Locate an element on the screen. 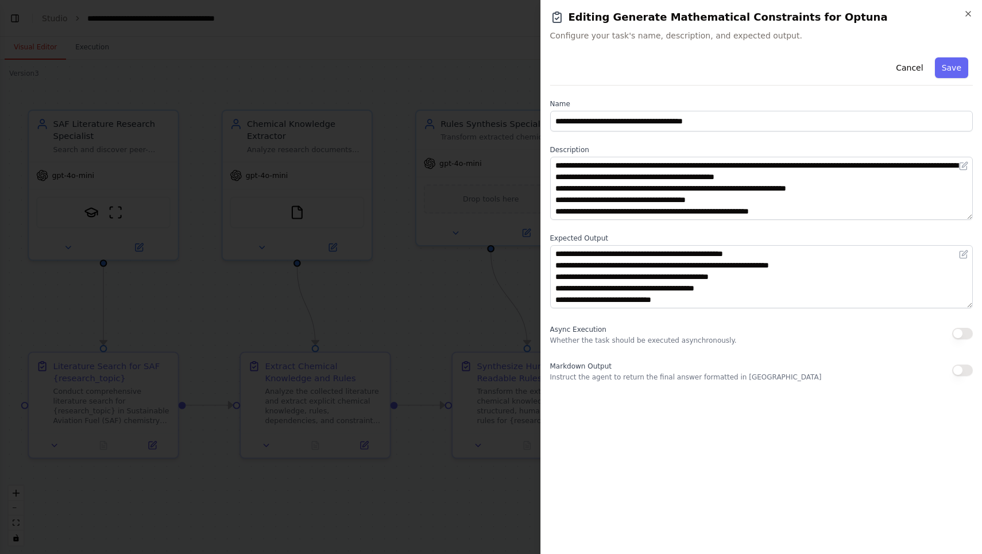 The height and width of the screenshot is (554, 982). button: Cancel is located at coordinates (909, 68).